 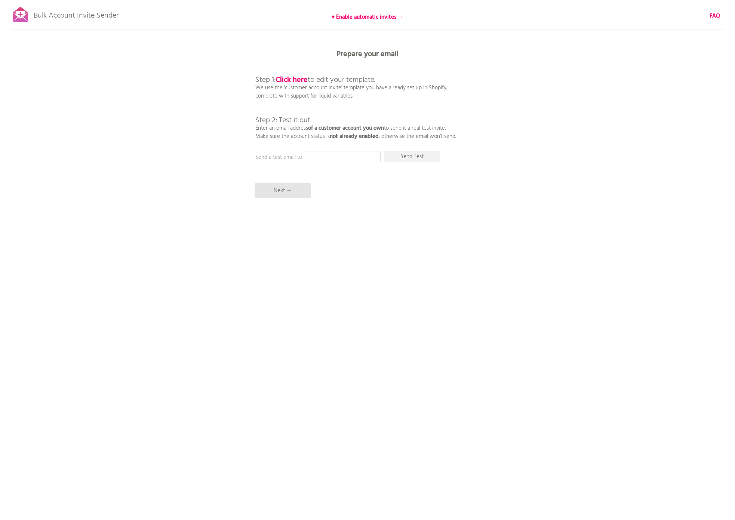 What do you see at coordinates (315, 80) in the screenshot?
I see `span: Step 1: to edit your template.` at bounding box center [315, 80].